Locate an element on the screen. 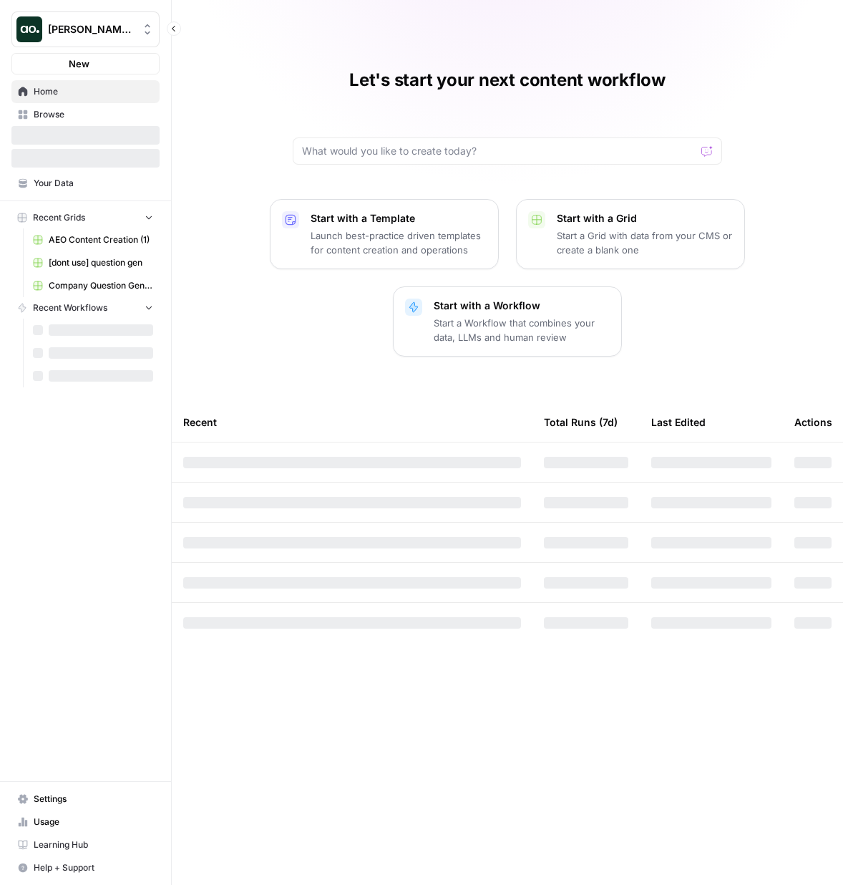 The width and height of the screenshot is (843, 885). div: Actions is located at coordinates (813, 422).